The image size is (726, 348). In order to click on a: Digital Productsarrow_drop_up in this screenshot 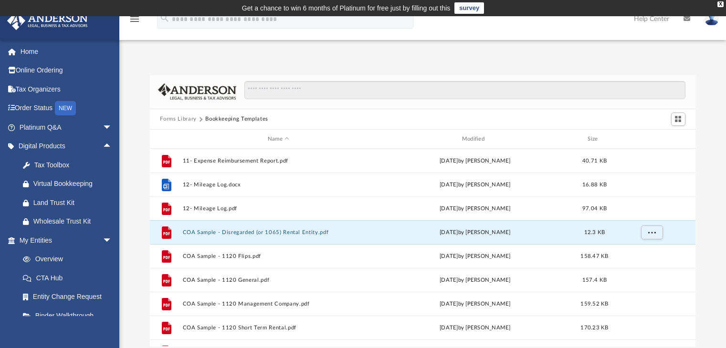, I will do `click(66, 146)`.